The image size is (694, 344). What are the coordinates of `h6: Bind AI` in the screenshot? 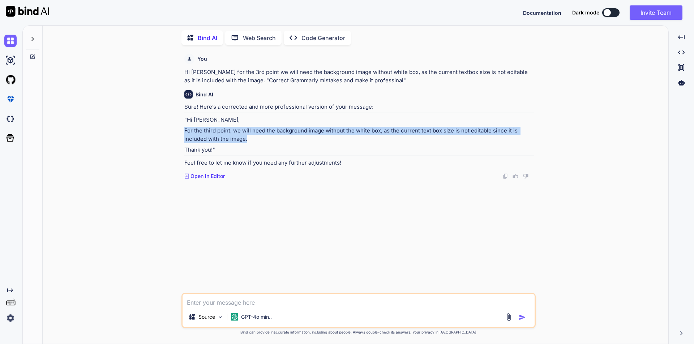 It's located at (204, 95).